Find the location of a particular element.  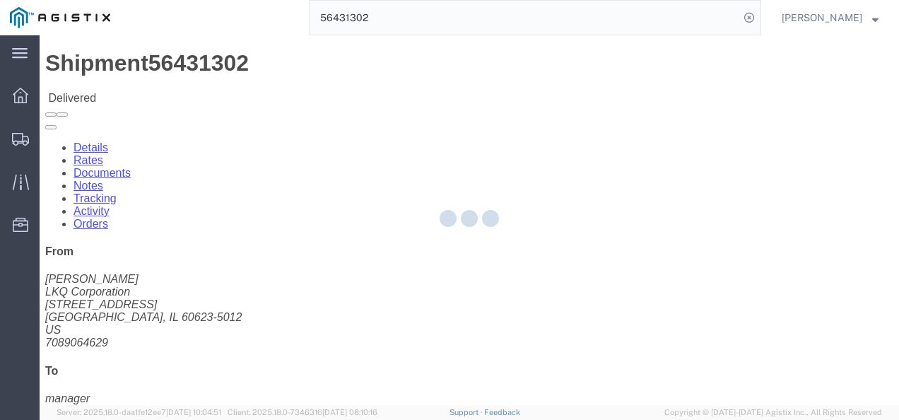

span: Server: 2025.18.0-daa1fe12ee7 is located at coordinates (139, 412).